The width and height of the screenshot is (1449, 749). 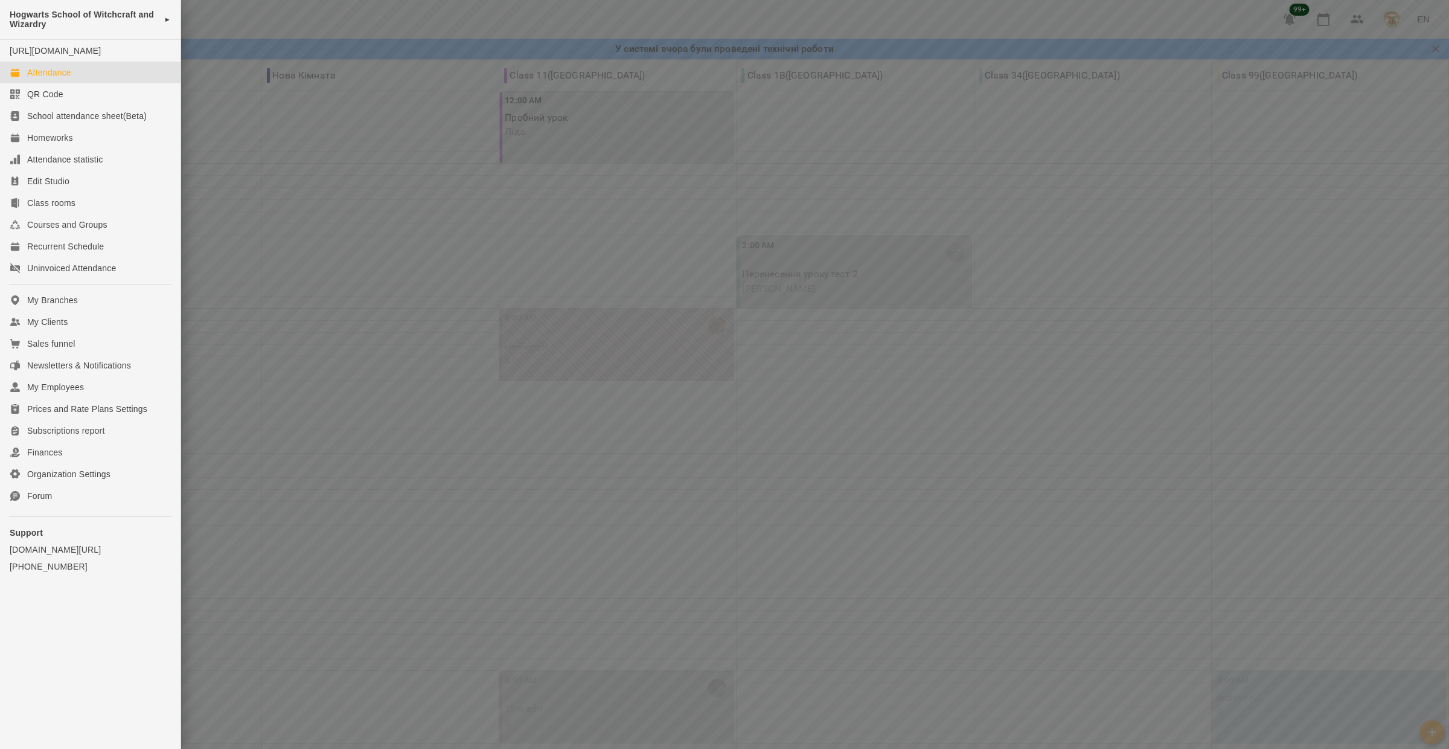 I want to click on div: Subscriptions report, so click(x=66, y=430).